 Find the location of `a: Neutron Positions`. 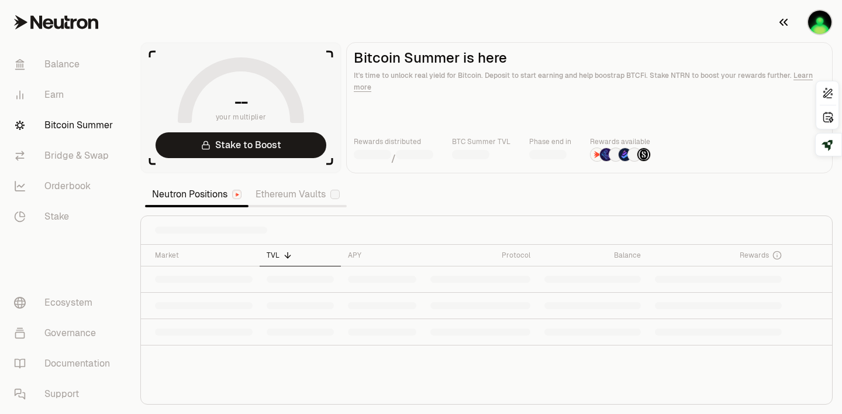

a: Neutron Positions is located at coordinates (197, 194).